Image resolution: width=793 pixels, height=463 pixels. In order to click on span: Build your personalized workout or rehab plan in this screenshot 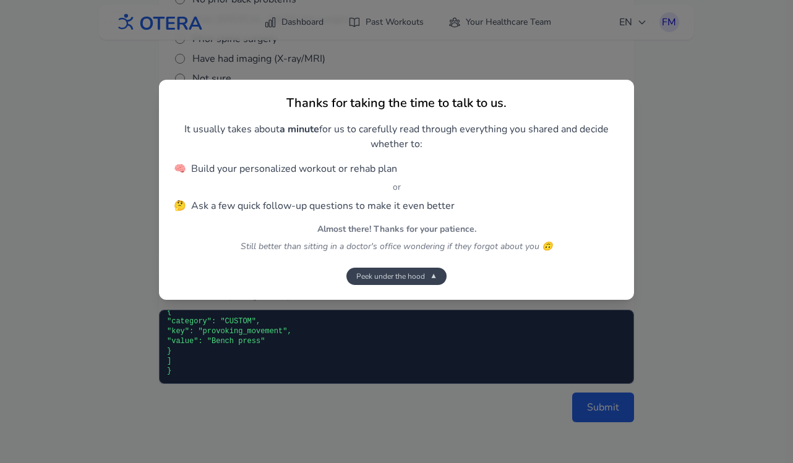, I will do `click(294, 169)`.